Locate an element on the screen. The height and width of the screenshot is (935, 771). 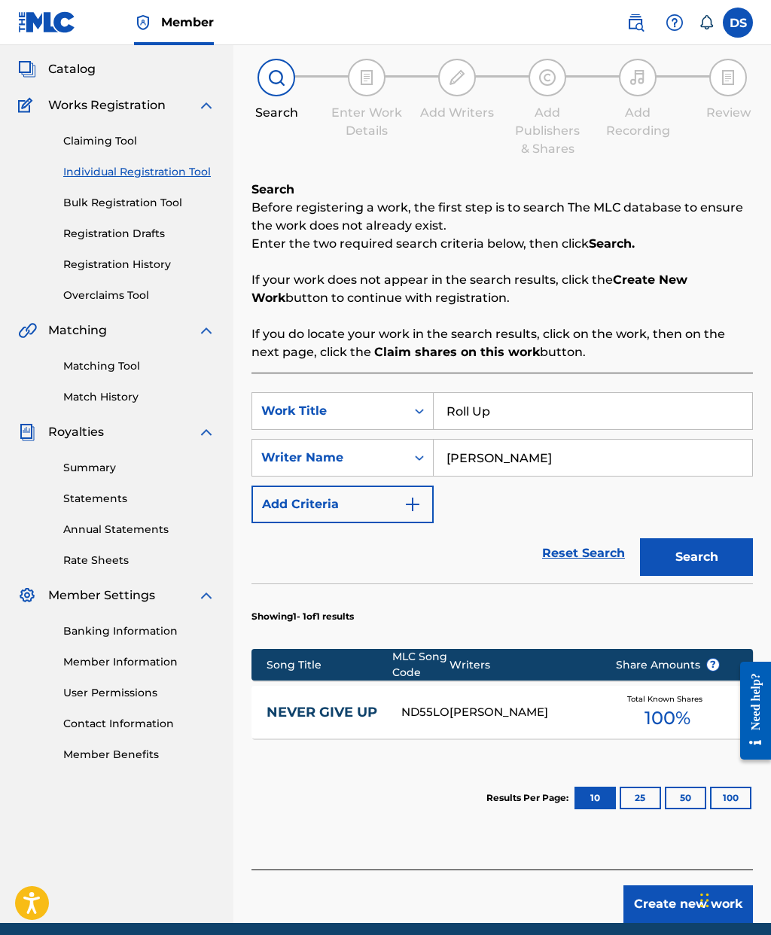
div: Song Title is located at coordinates (329, 664).